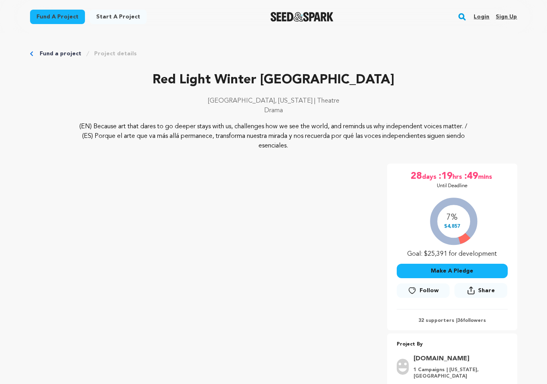  I want to click on p: 32 supporters | followers, so click(452, 321).